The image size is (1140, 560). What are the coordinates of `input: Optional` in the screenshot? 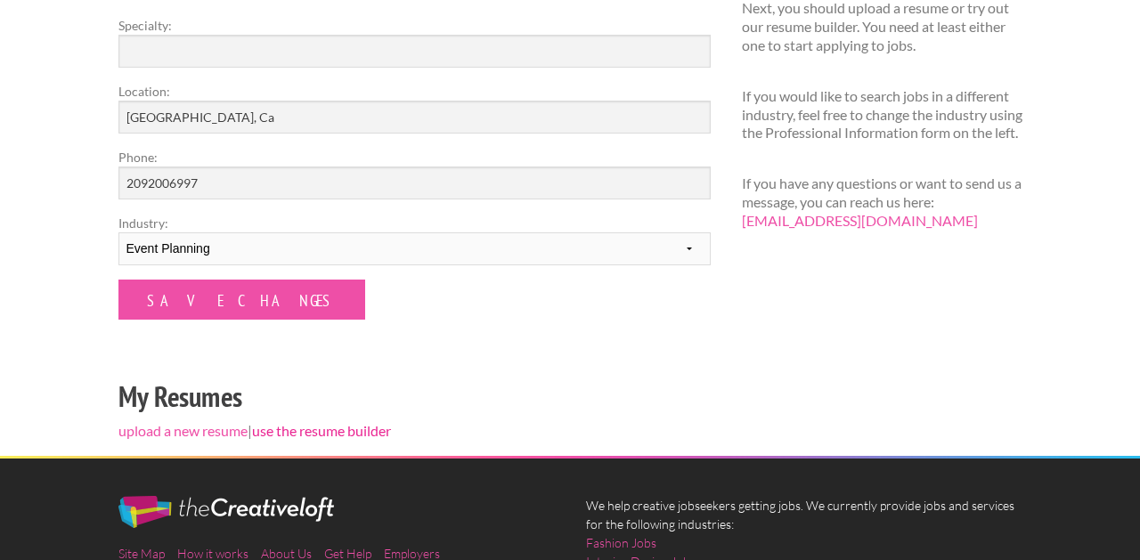 It's located at (414, 183).